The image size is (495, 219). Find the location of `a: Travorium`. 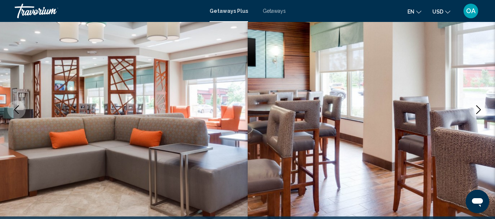

a: Travorium is located at coordinates (108, 11).